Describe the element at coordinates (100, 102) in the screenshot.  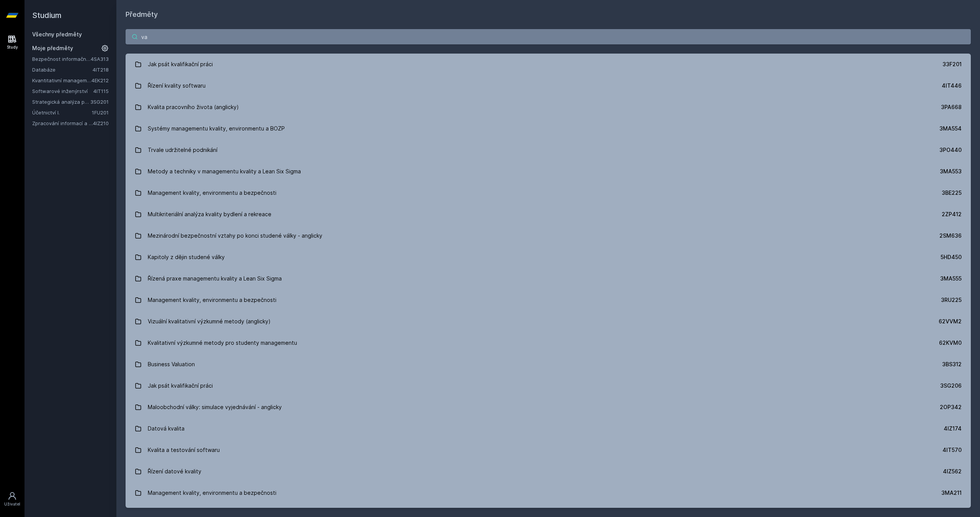
I see `a: 3SG201` at that location.